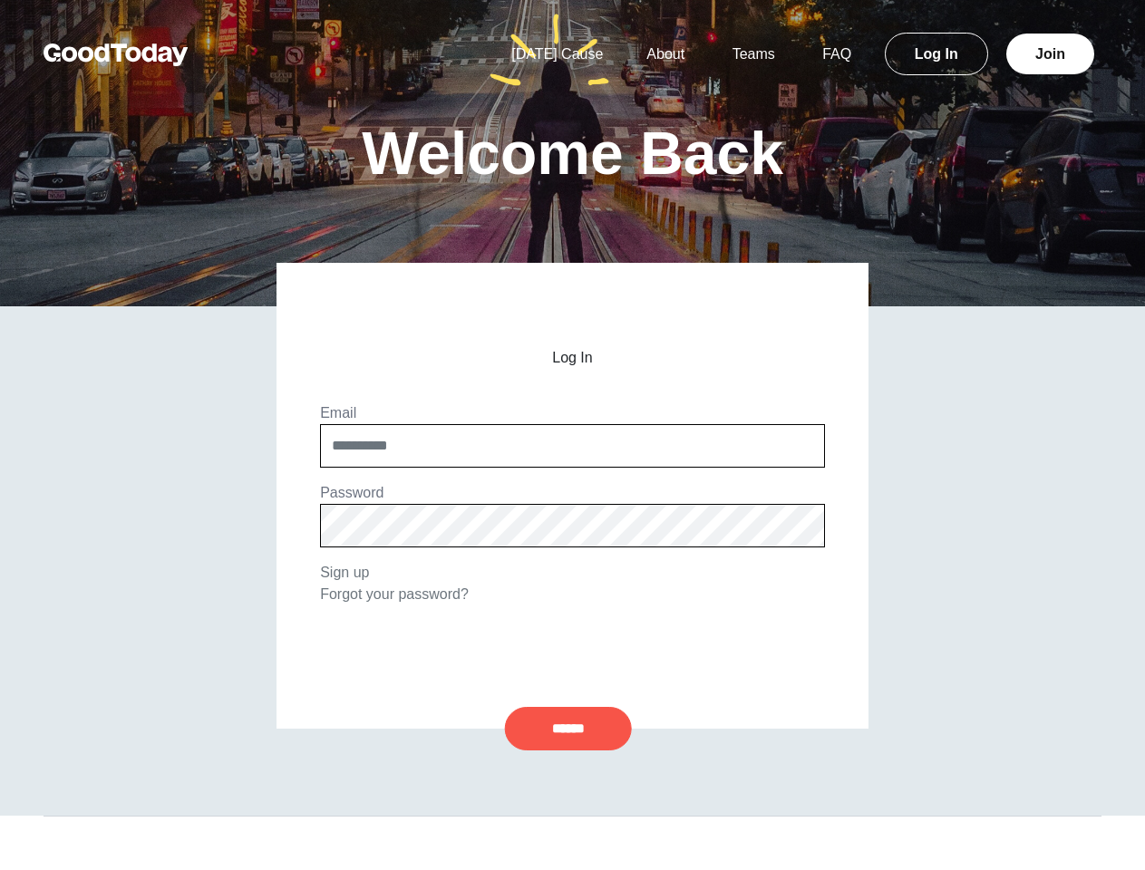  What do you see at coordinates (572, 358) in the screenshot?
I see `h2: Log In` at bounding box center [572, 358].